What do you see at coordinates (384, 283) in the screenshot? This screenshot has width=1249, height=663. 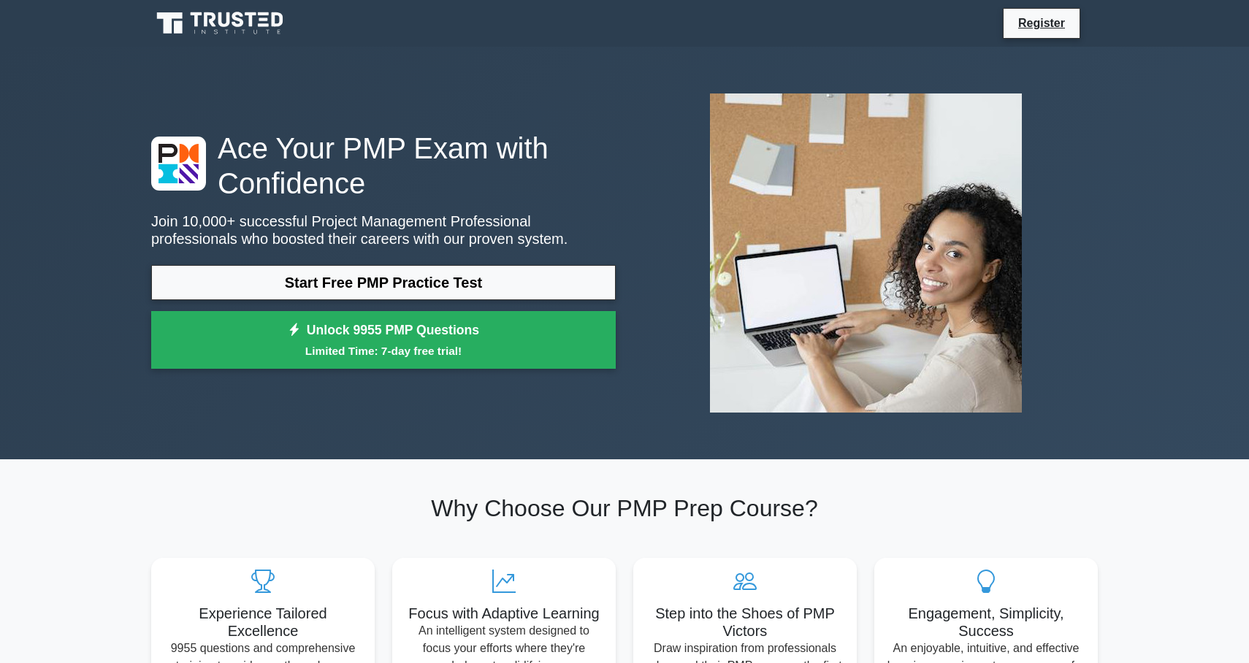 I see `a: Start Free PMP Practice Test` at bounding box center [384, 283].